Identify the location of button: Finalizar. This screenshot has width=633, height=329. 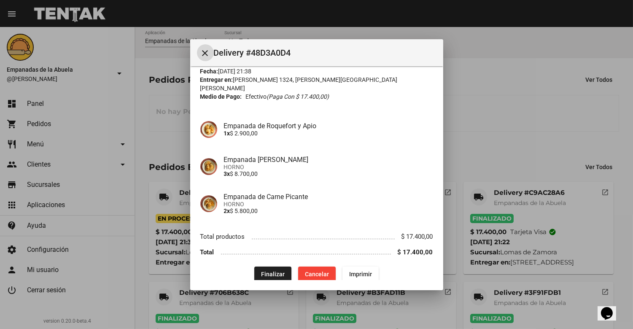
(273, 274).